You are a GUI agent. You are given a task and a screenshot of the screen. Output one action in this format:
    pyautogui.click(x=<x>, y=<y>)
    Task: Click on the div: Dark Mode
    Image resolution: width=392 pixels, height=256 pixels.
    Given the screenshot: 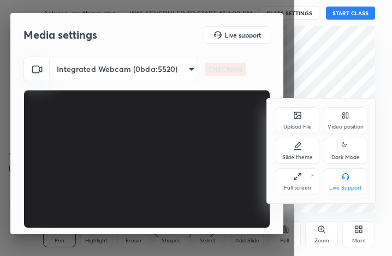 What is the action you would take?
    pyautogui.click(x=345, y=158)
    